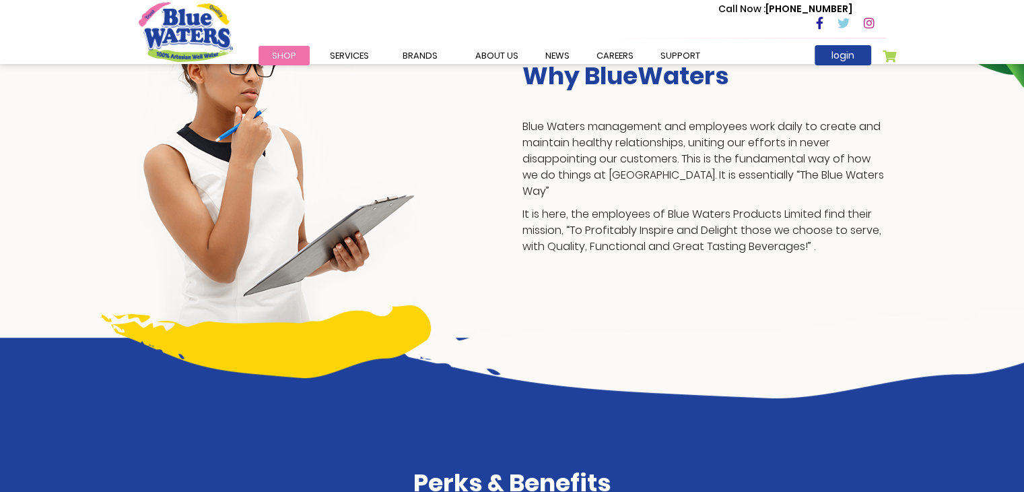  I want to click on p: It is here, the employees of Blue Waters Products Limited find their mission, “To Profitably Insp..., so click(705, 230).